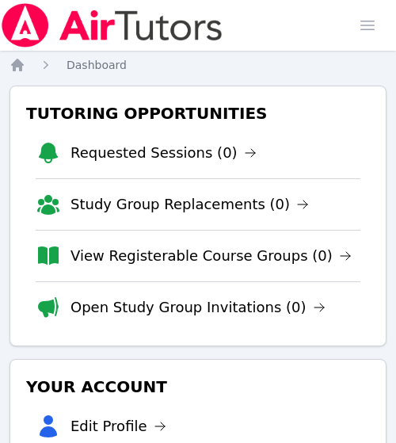  I want to click on a: Dashboard, so click(97, 65).